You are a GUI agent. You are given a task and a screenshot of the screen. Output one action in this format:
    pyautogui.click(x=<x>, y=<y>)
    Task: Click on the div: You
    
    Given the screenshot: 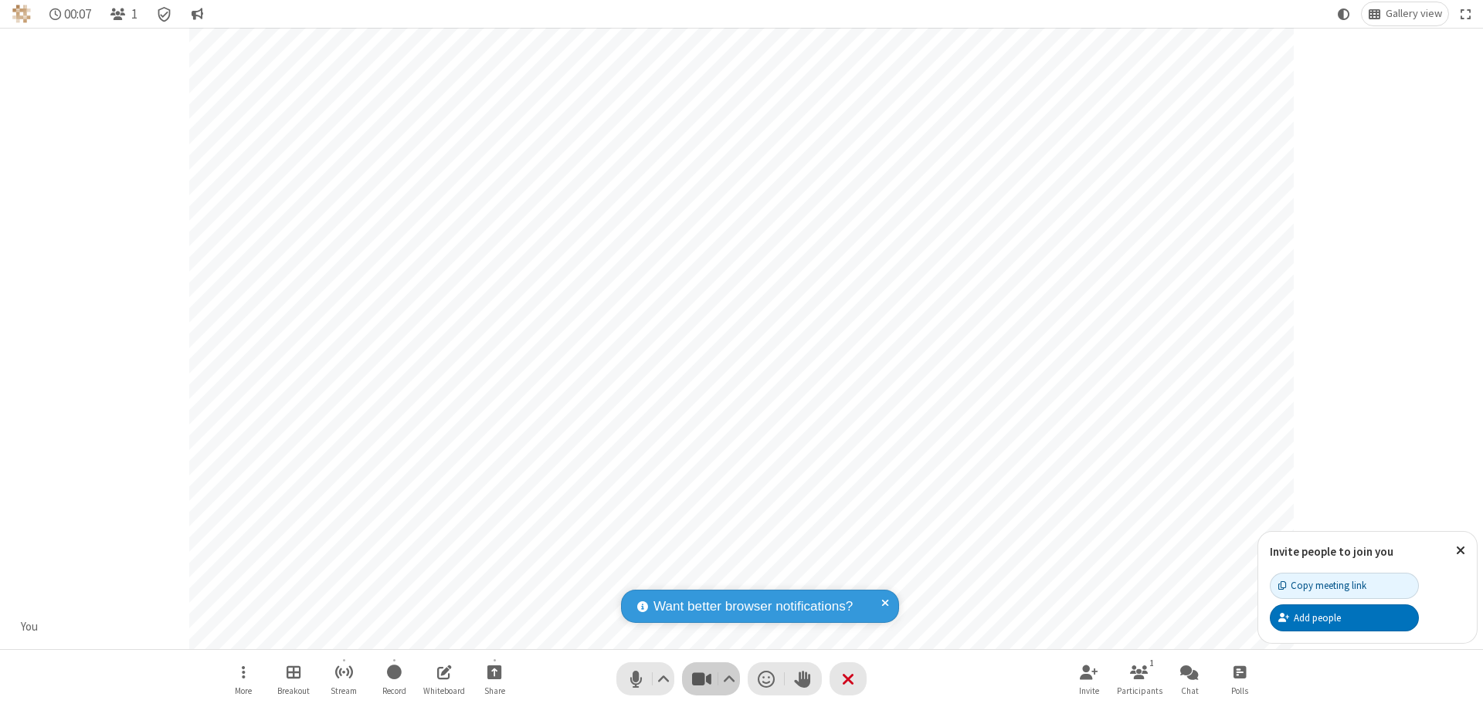 What is the action you would take?
    pyautogui.click(x=29, y=627)
    